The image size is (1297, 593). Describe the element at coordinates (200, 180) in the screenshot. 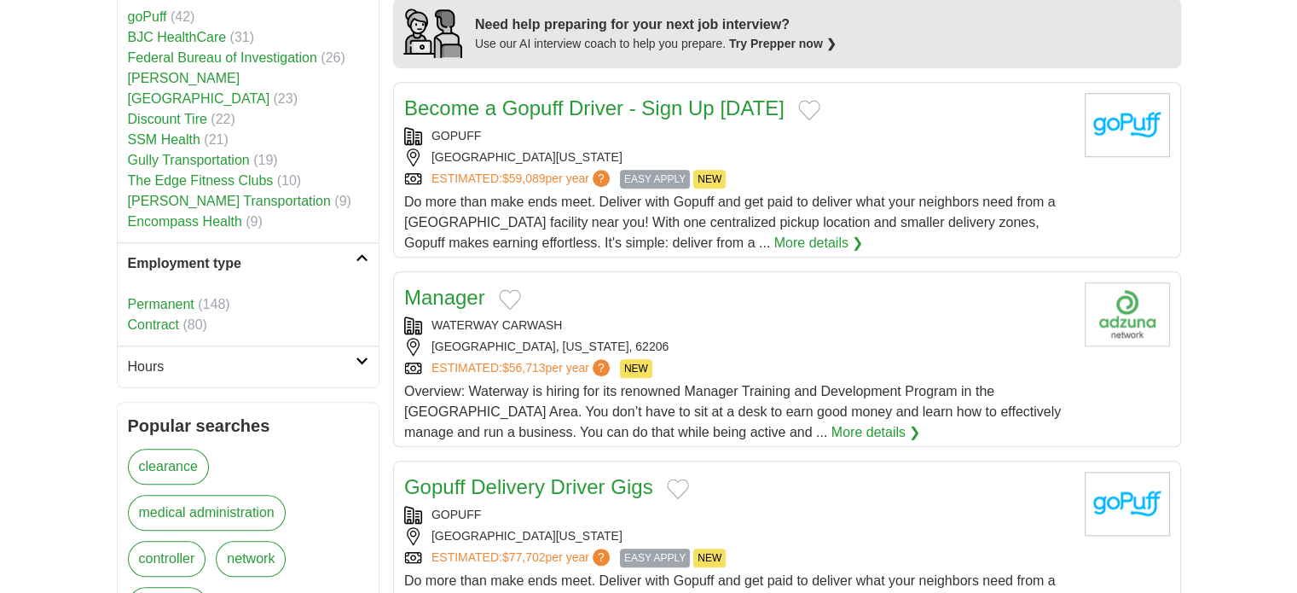

I see `a: The Edge Fitness Clubs` at that location.